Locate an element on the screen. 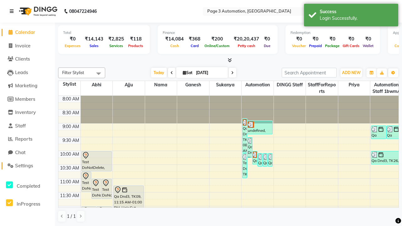 This screenshot has width=402, height=226. span: InProgress is located at coordinates (28, 204).